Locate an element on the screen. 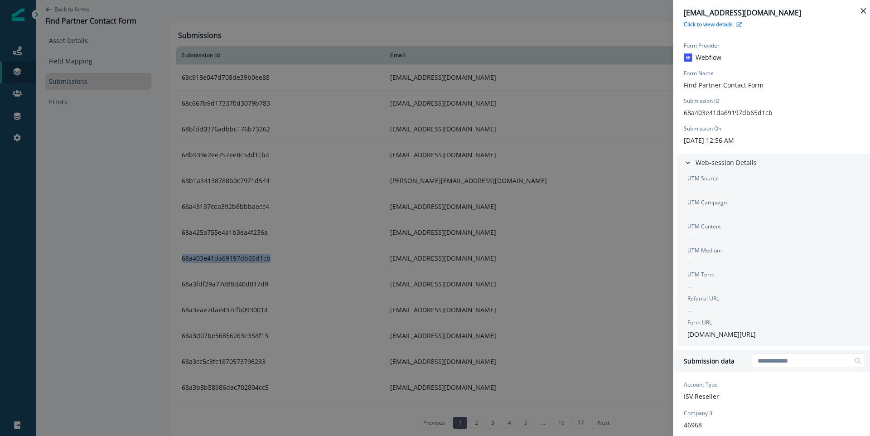  p: Account Type is located at coordinates (700, 385).